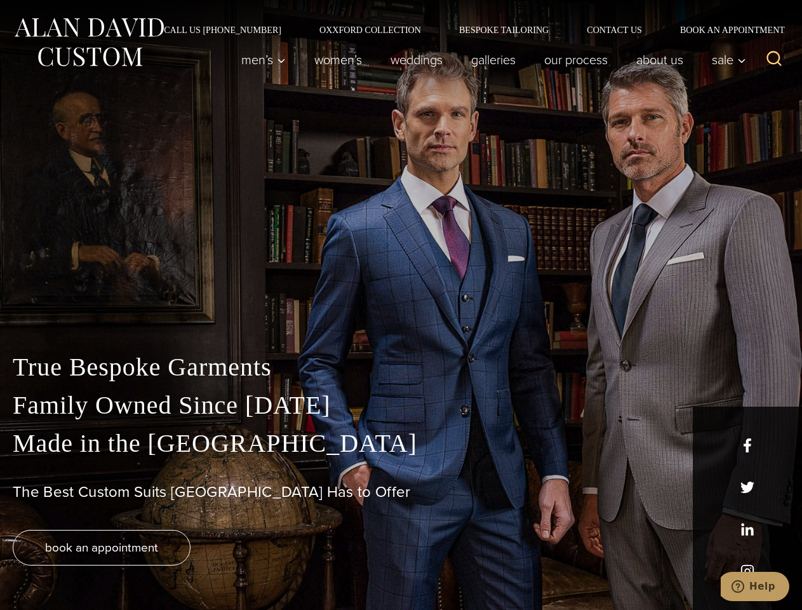 The image size is (802, 610). What do you see at coordinates (490, 60) in the screenshot?
I see `nav: Primary Navigation` at bounding box center [490, 60].